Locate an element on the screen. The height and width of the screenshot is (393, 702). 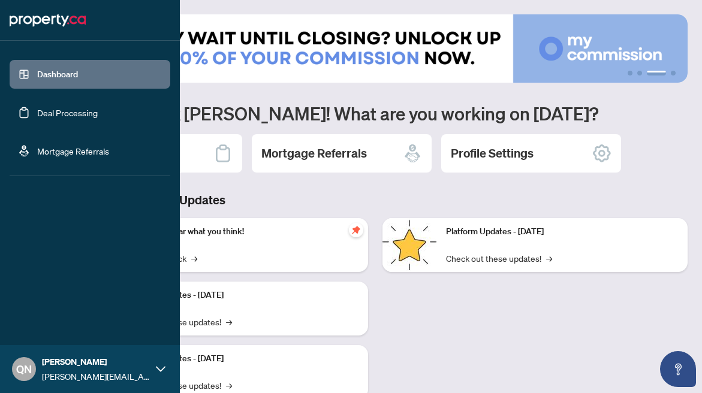
button: 2 is located at coordinates (640, 73).